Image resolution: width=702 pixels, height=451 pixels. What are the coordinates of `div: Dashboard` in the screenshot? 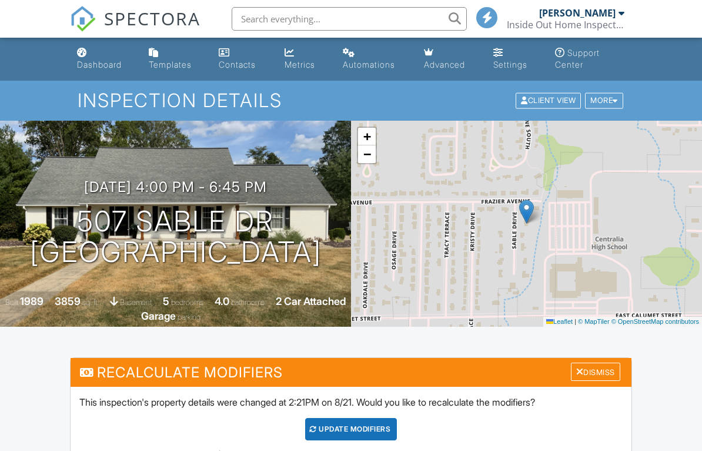 It's located at (99, 64).